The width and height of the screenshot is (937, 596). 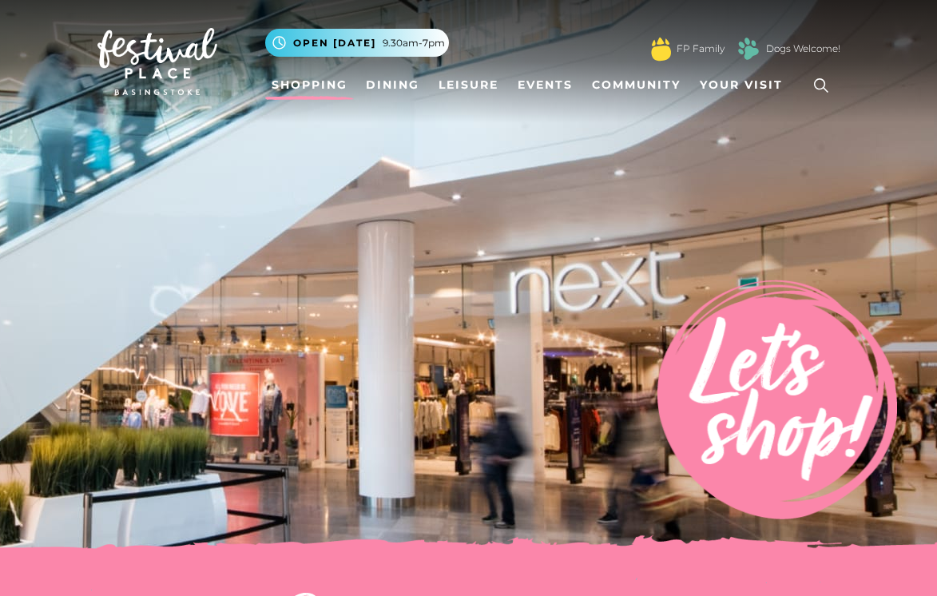 I want to click on span: 9.30am-7pm, so click(x=414, y=43).